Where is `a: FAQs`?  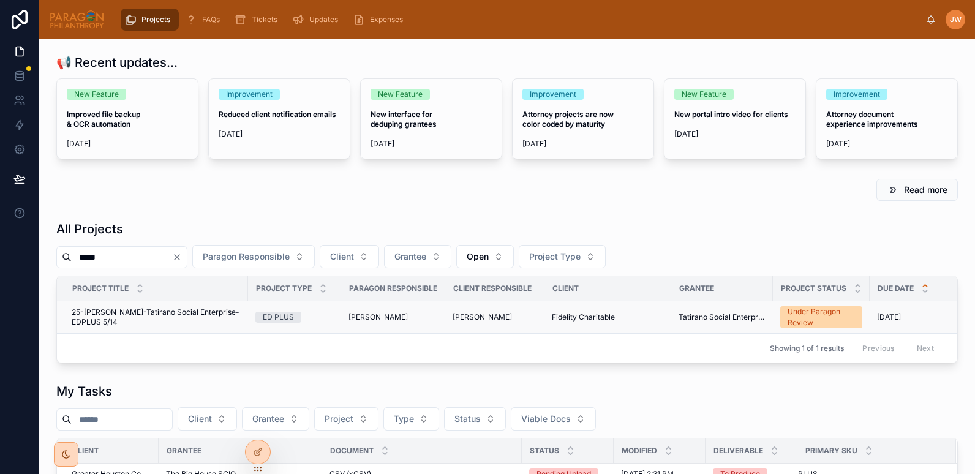 a: FAQs is located at coordinates (205, 20).